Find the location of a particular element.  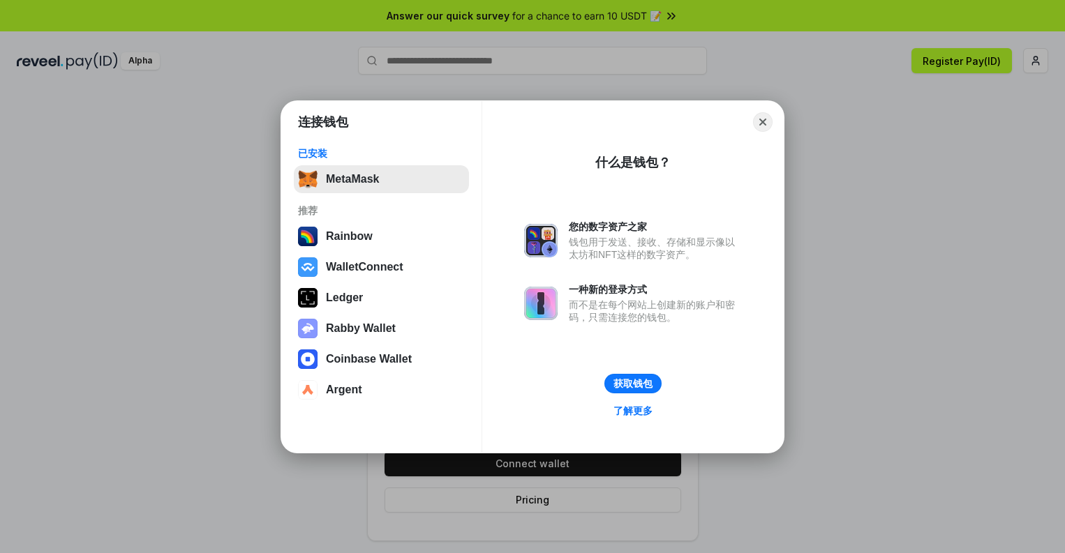

img: svg+xml,%3Csvg%20fill%3D%22none%22%20height%3D%2233%22%20viewBox%3D%220%200%2035%2033%22%20width%... is located at coordinates (308, 179).